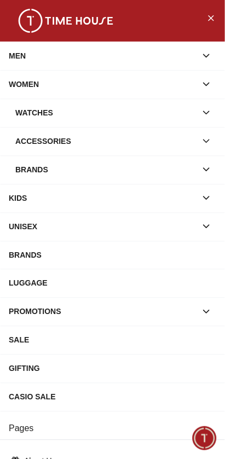 This screenshot has height=459, width=225. Describe the element at coordinates (112, 369) in the screenshot. I see `div: GIFTING` at that location.